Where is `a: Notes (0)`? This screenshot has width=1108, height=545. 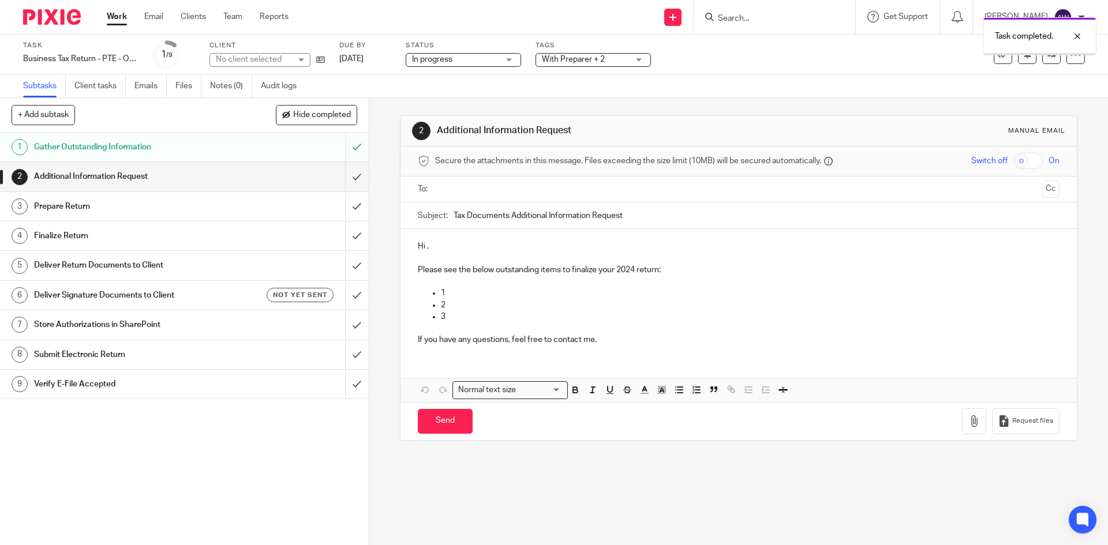 a: Notes (0) is located at coordinates (231, 86).